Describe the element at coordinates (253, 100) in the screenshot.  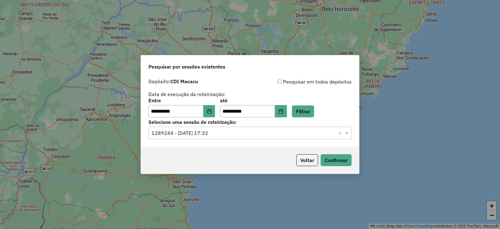
I see `label: até` at that location.